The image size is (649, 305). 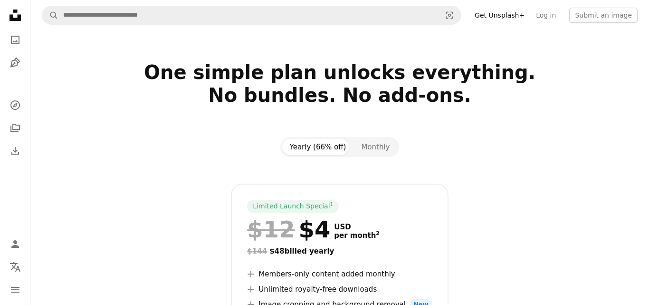 What do you see at coordinates (15, 290) in the screenshot?
I see `button: Menu` at bounding box center [15, 290].